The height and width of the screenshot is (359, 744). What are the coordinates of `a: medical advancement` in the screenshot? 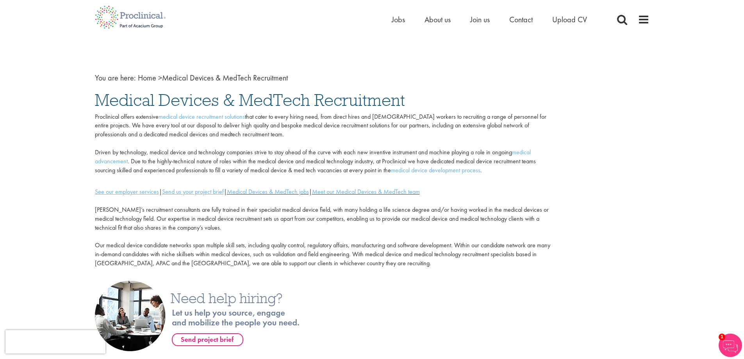 It's located at (313, 157).